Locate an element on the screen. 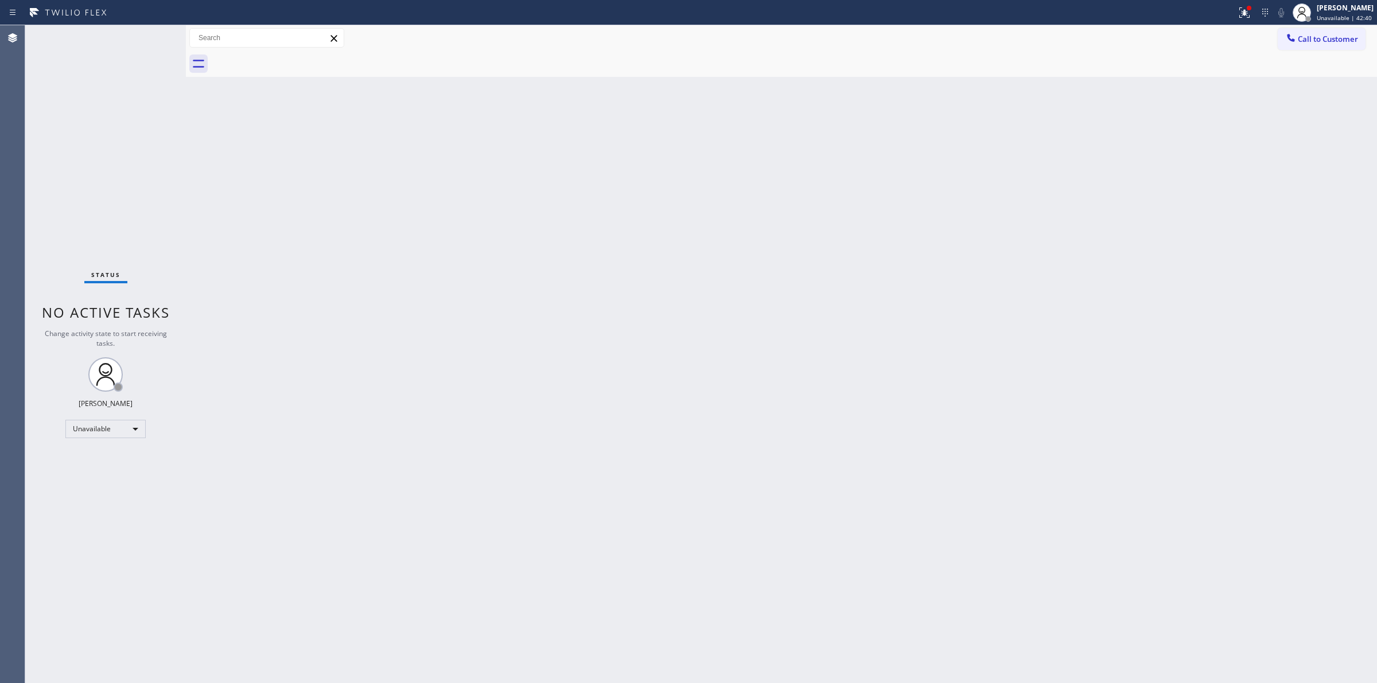 This screenshot has width=1377, height=683. span: No active tasks is located at coordinates (106, 312).